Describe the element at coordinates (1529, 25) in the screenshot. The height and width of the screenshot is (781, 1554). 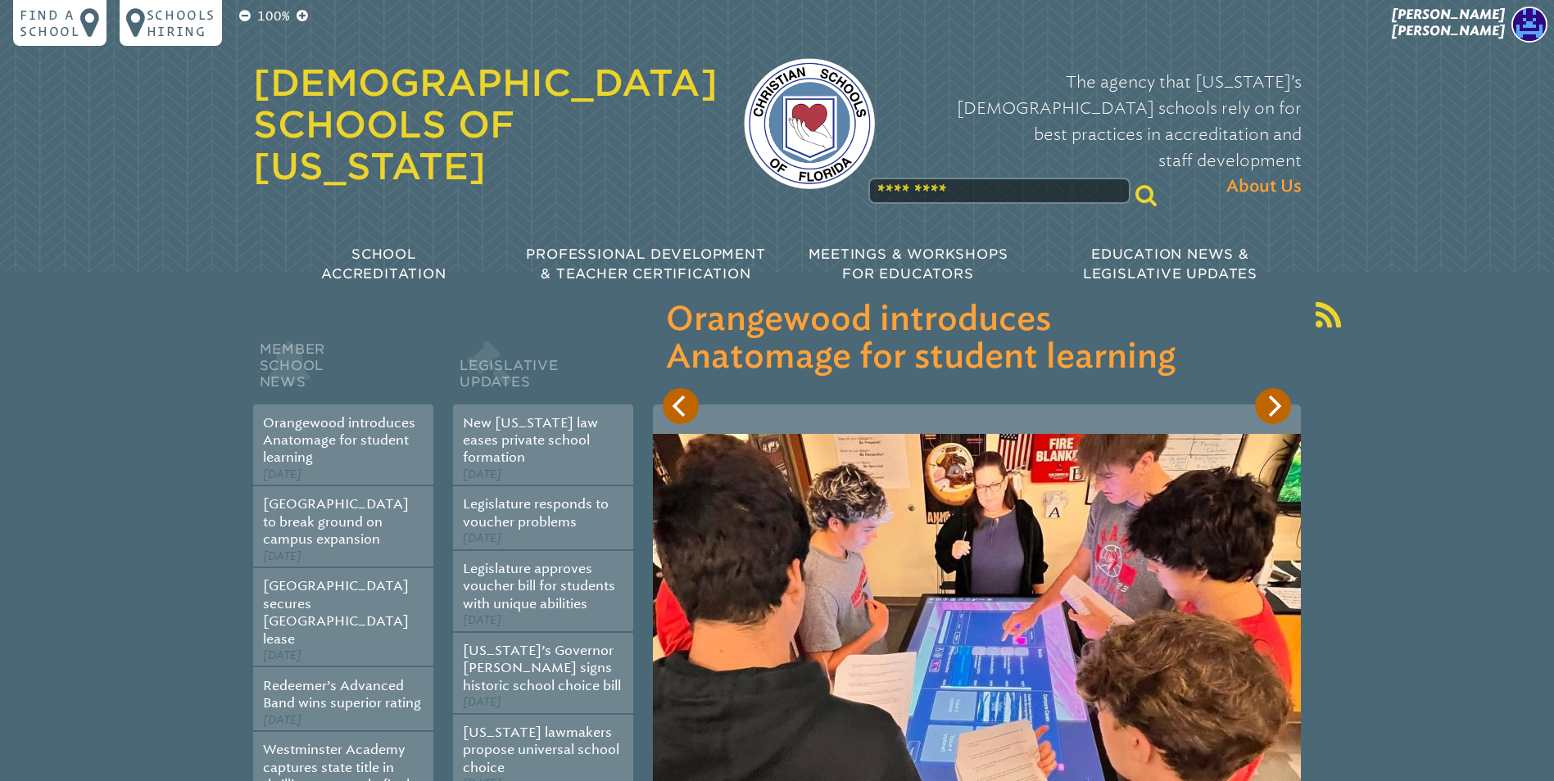
I see `img: 132c85ce1a05815fc0ed1ab119190fd4` at that location.